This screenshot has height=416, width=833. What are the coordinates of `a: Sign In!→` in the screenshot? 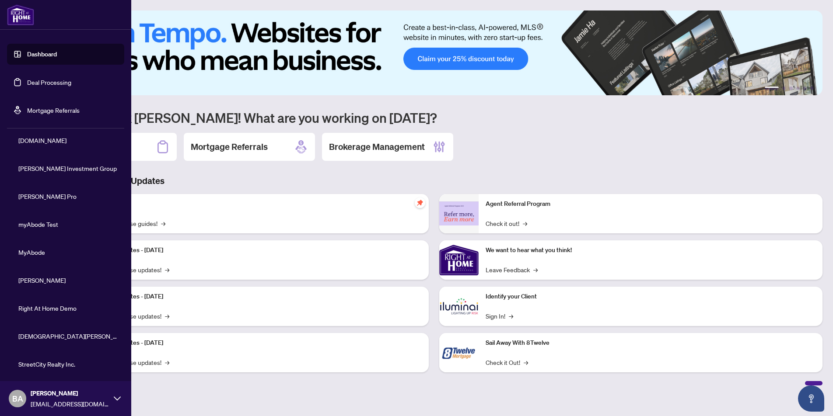 It's located at (499, 316).